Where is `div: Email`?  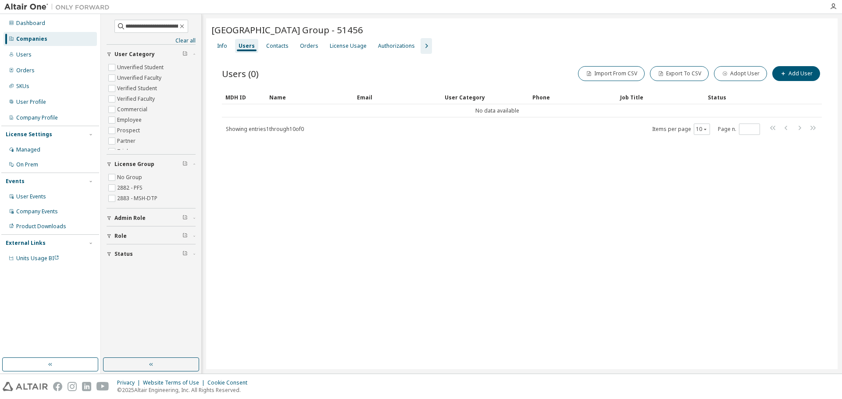
div: Email is located at coordinates (397, 97).